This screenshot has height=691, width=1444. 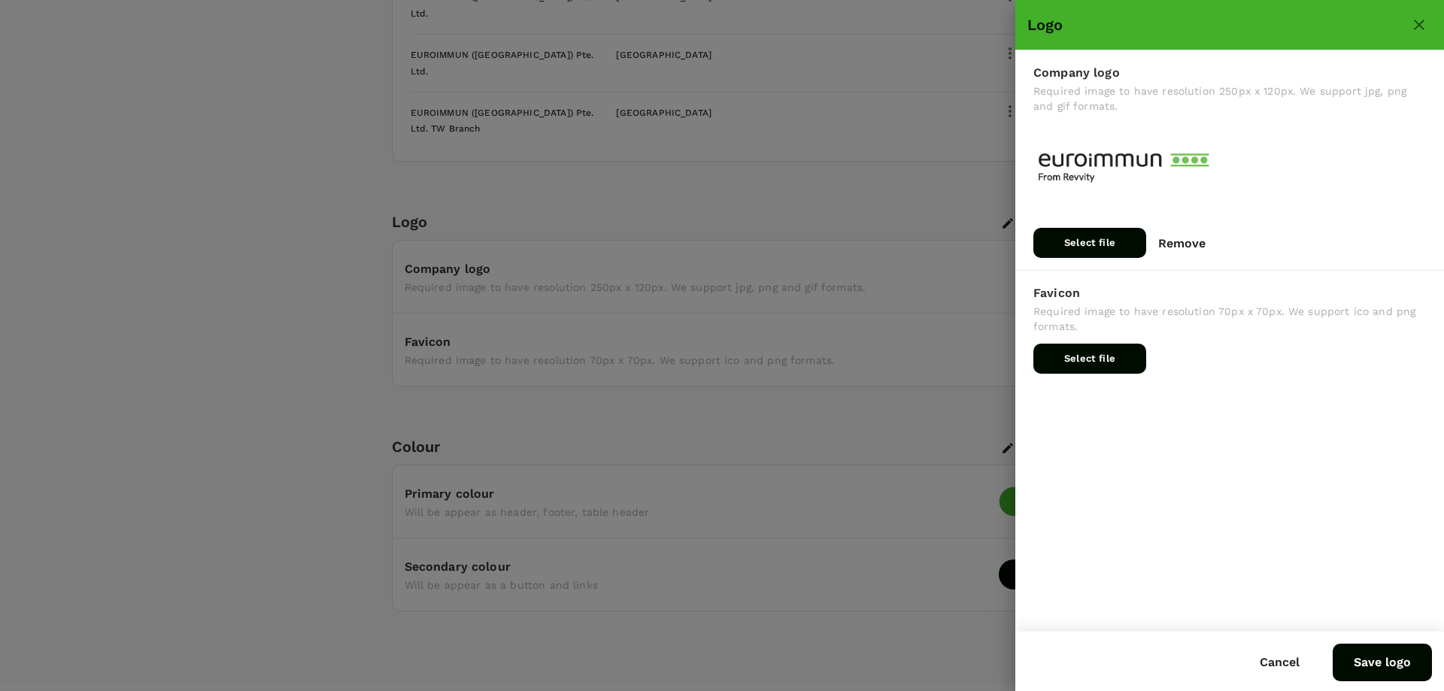 What do you see at coordinates (1279, 662) in the screenshot?
I see `button: Cancel` at bounding box center [1279, 662].